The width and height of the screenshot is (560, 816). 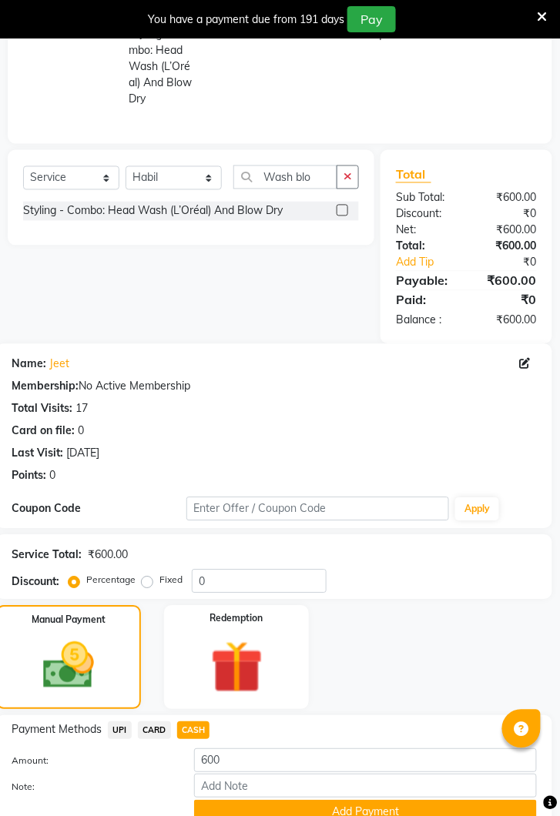 I want to click on button: Apply, so click(x=476, y=510).